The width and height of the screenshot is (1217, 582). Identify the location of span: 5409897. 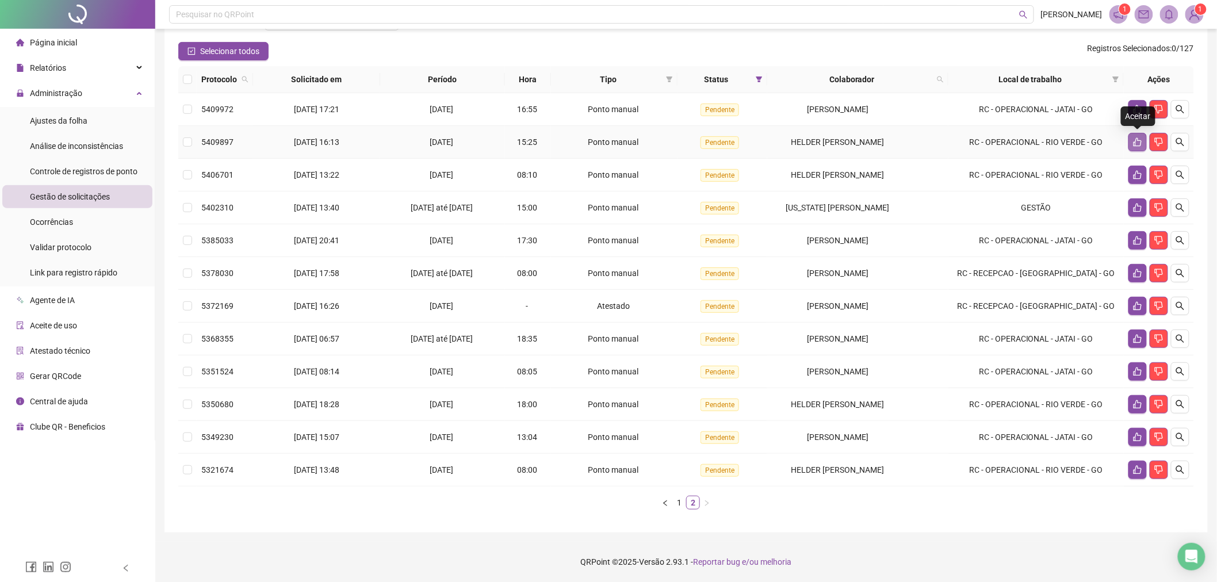
(217, 142).